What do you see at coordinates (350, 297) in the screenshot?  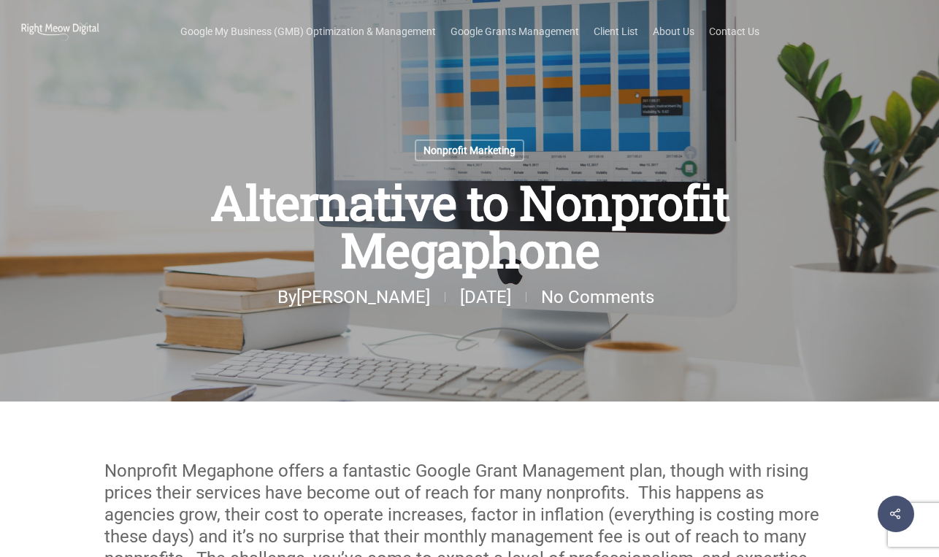 I see `span: By` at bounding box center [350, 297].